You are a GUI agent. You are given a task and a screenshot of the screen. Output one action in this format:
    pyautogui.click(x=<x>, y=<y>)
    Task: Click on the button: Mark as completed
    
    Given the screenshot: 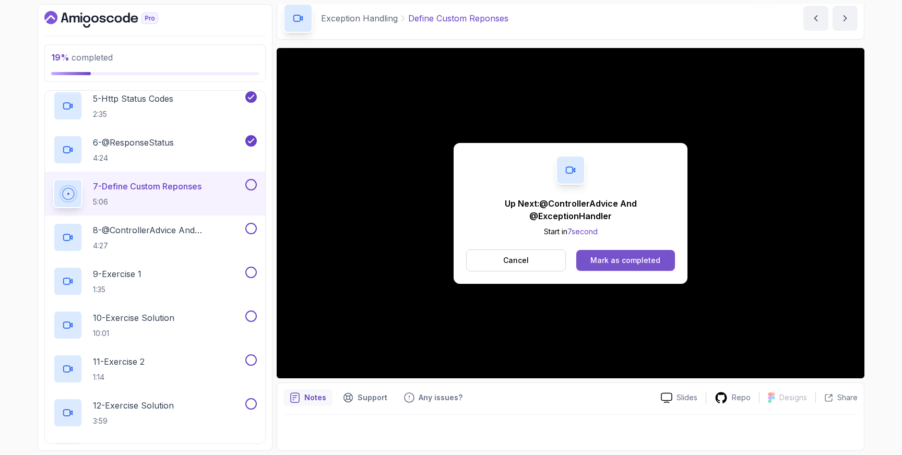 What is the action you would take?
    pyautogui.click(x=626, y=261)
    